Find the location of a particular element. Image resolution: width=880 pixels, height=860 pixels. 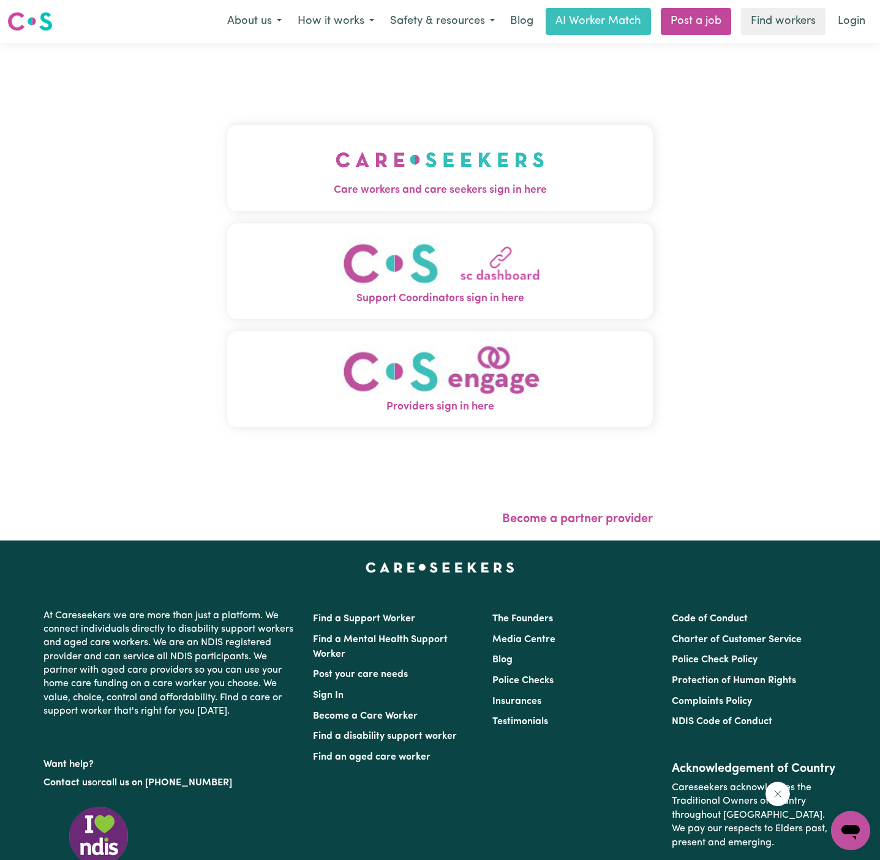

span: Need any help? is located at coordinates (40, 13).